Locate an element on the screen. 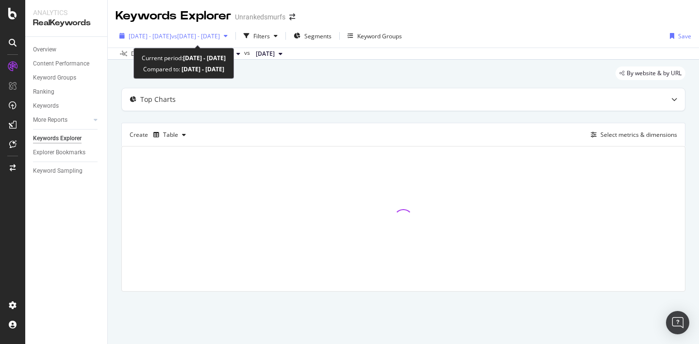 This screenshot has width=699, height=344. div: More Reports is located at coordinates (50, 120).